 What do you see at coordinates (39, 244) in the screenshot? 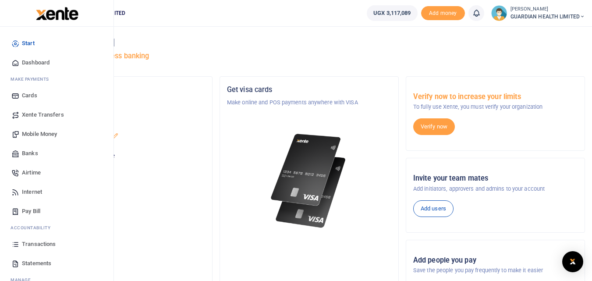
I see `span: Transactions` at bounding box center [39, 244].